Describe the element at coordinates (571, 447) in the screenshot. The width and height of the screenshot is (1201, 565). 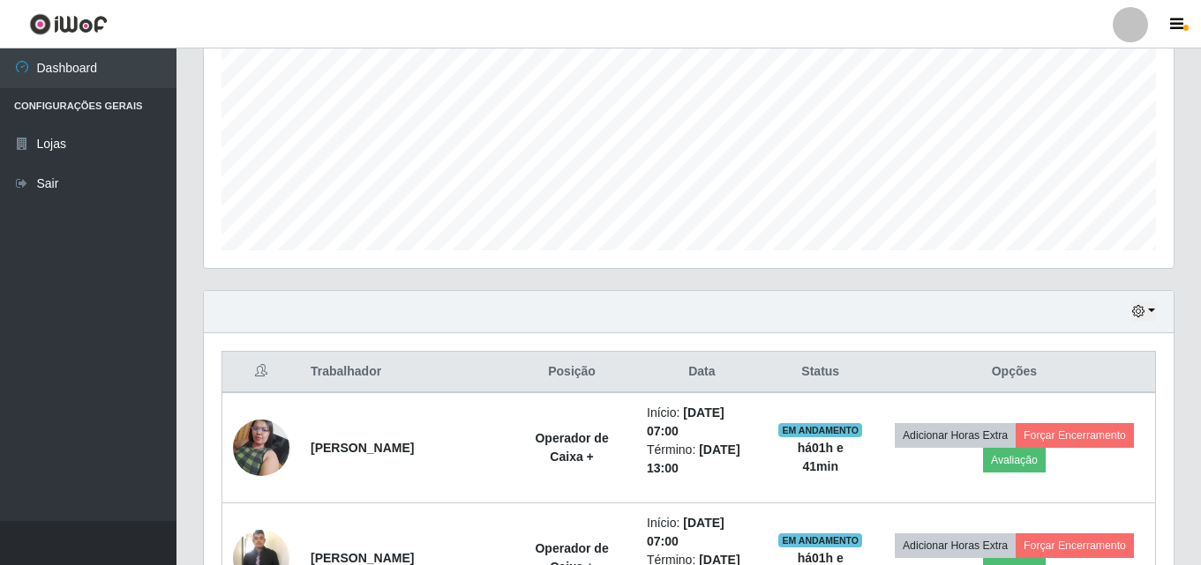
I see `strong: Operador de Caixa +` at that location.